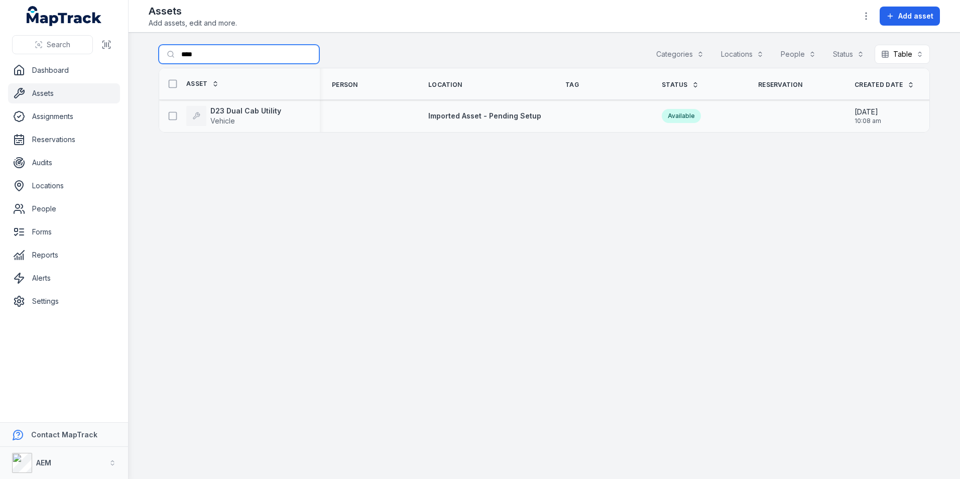 The image size is (960, 479). I want to click on h2: Assets, so click(193, 11).